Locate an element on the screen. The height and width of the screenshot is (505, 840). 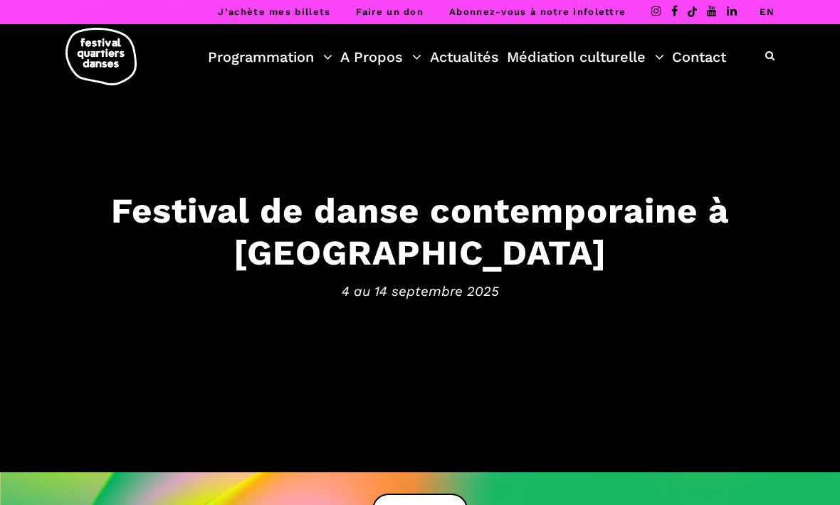
a: Actualités is located at coordinates (464, 57).